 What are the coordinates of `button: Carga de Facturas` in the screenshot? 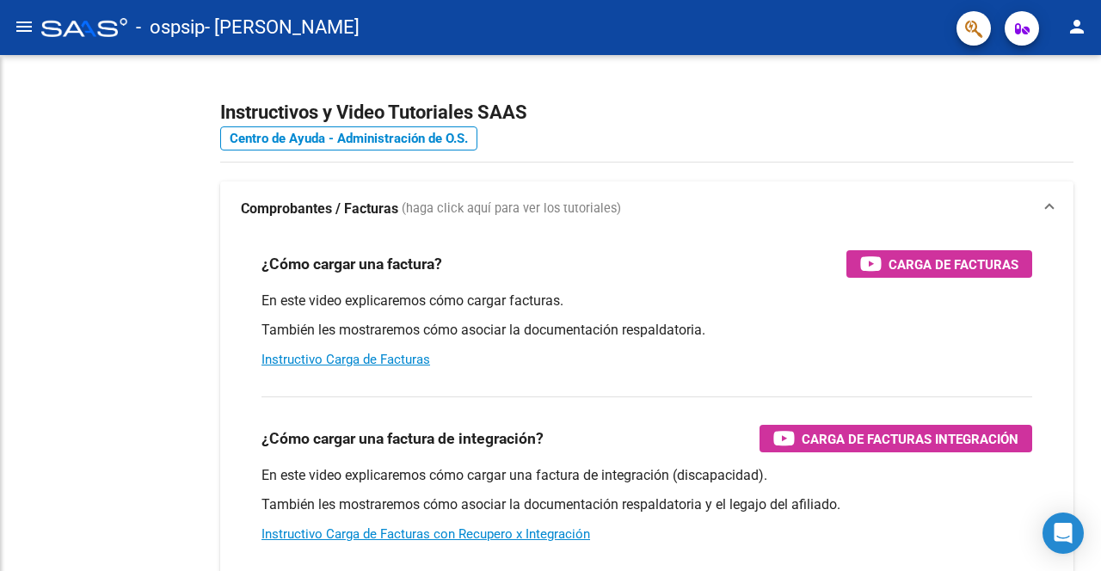 It's located at (940, 264).